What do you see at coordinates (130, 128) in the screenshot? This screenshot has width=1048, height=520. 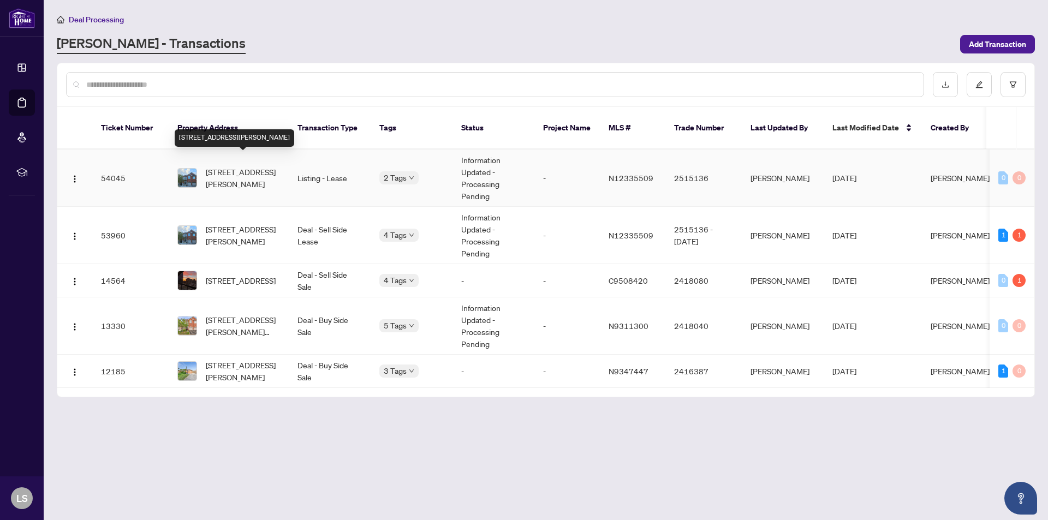 I see `th: Ticket Number` at bounding box center [130, 128].